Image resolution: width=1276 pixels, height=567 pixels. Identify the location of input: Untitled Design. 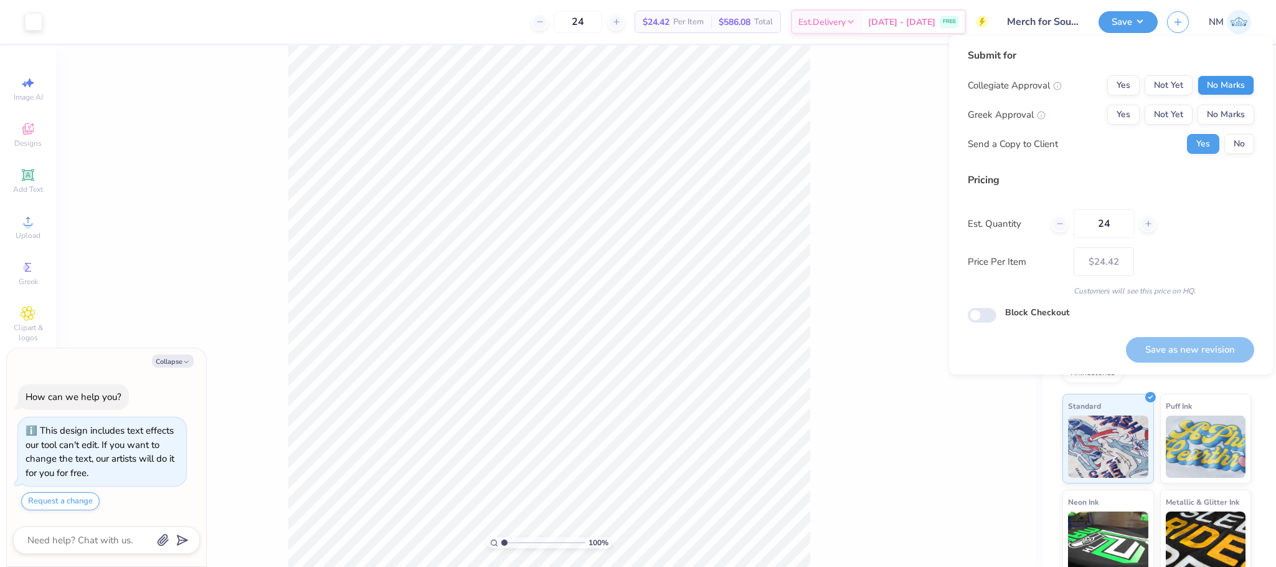
(1043, 22).